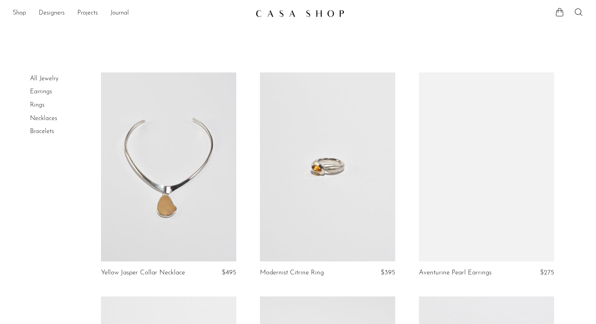  I want to click on span: $395, so click(387, 273).